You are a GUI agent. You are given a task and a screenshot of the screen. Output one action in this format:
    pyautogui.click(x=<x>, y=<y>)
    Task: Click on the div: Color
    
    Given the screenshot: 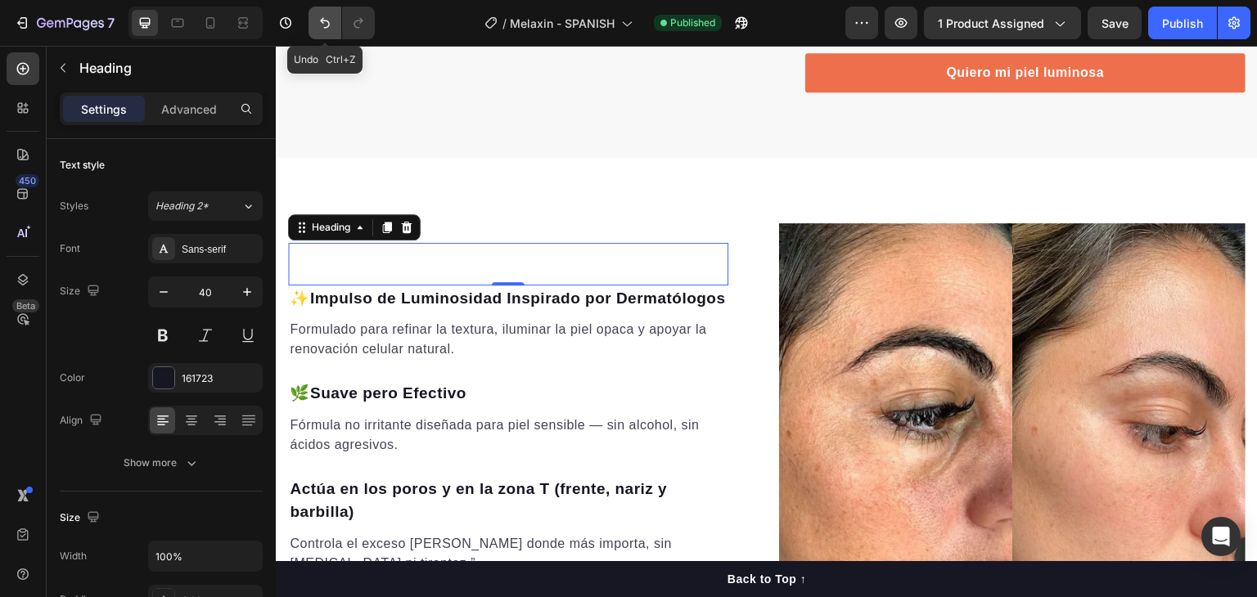 What is the action you would take?
    pyautogui.click(x=72, y=378)
    